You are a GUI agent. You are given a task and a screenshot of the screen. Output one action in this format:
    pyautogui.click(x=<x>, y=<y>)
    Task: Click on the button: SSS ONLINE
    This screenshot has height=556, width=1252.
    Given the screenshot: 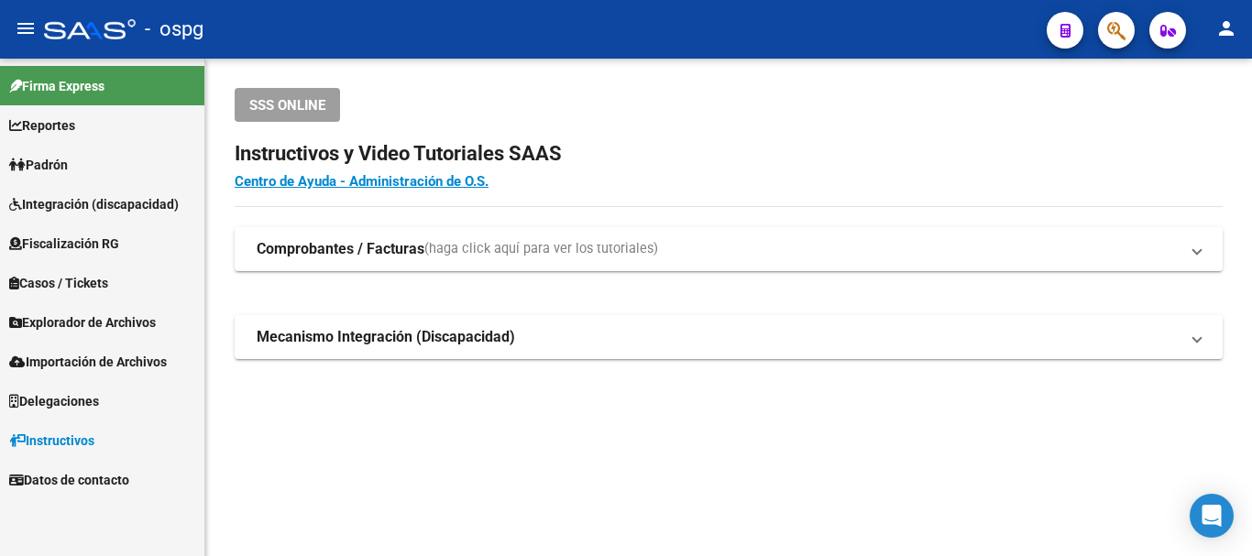 What is the action you would take?
    pyautogui.click(x=287, y=105)
    